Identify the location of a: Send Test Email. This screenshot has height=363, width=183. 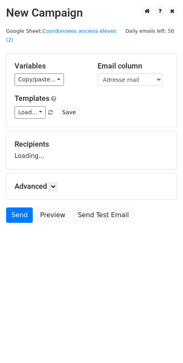
(103, 215).